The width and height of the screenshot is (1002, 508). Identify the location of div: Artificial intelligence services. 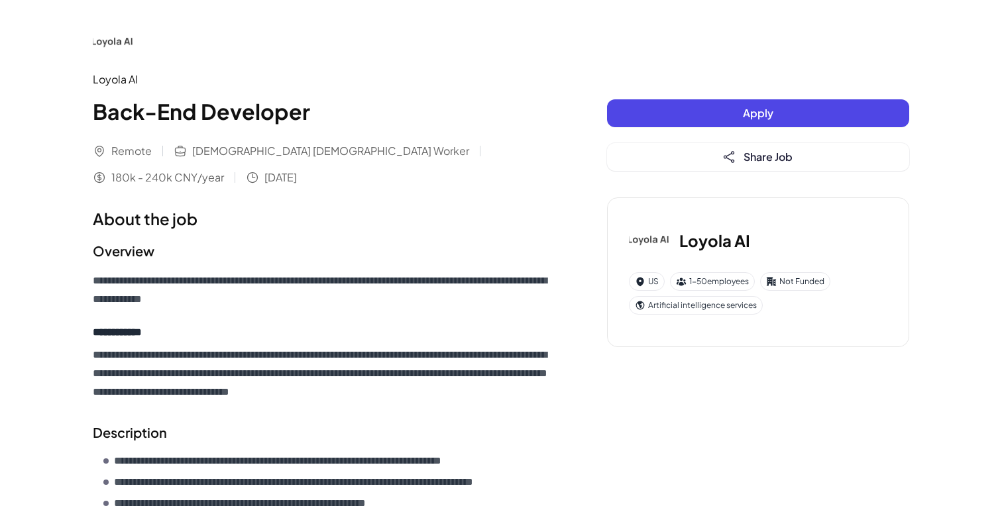
(696, 305).